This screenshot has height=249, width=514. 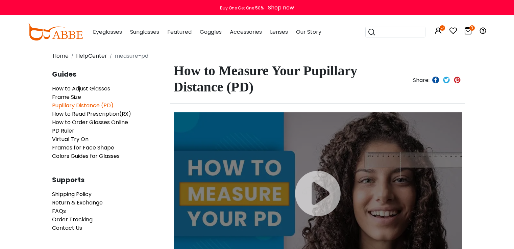 I want to click on span: Pupillary Distance (PD), so click(x=83, y=105).